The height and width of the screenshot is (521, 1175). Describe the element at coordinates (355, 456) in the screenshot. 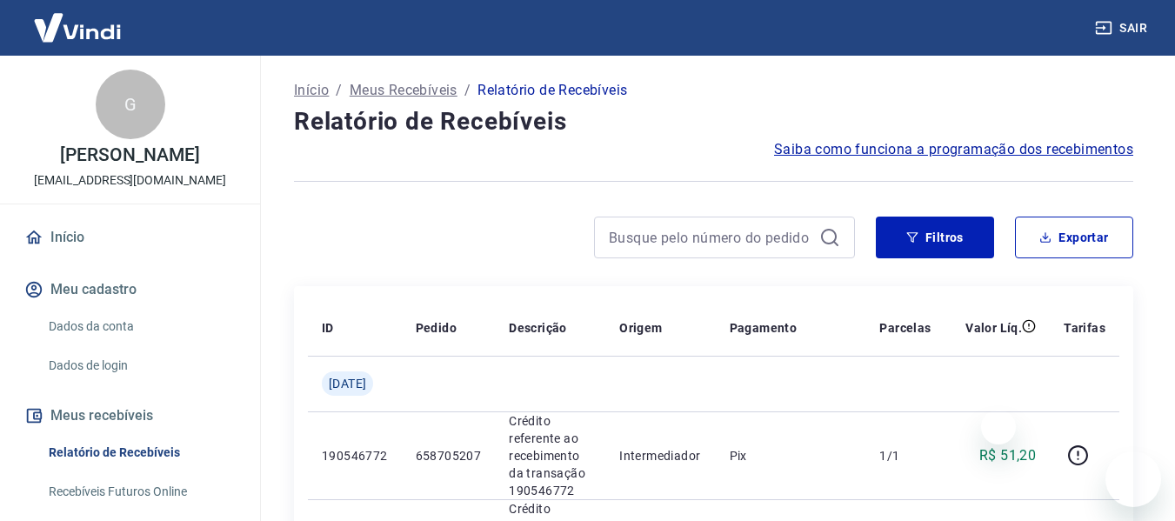

I see `p: 190546772` at that location.